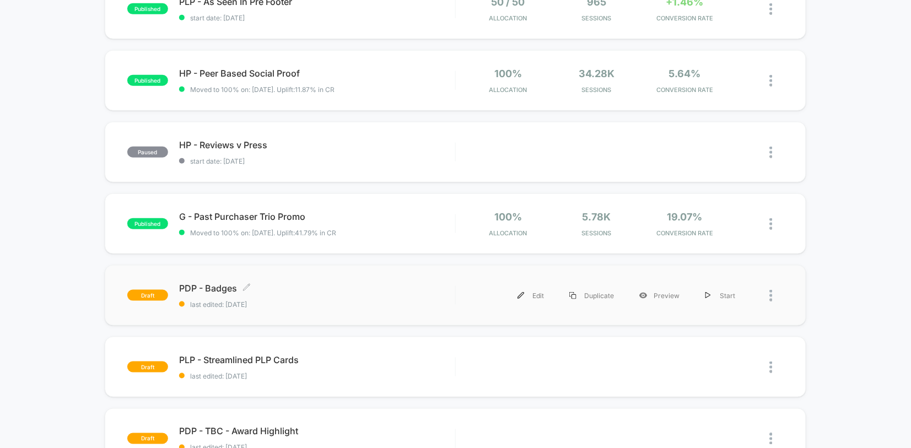 Image resolution: width=911 pixels, height=448 pixels. I want to click on span: HP - Peer Based Social Proof, so click(317, 73).